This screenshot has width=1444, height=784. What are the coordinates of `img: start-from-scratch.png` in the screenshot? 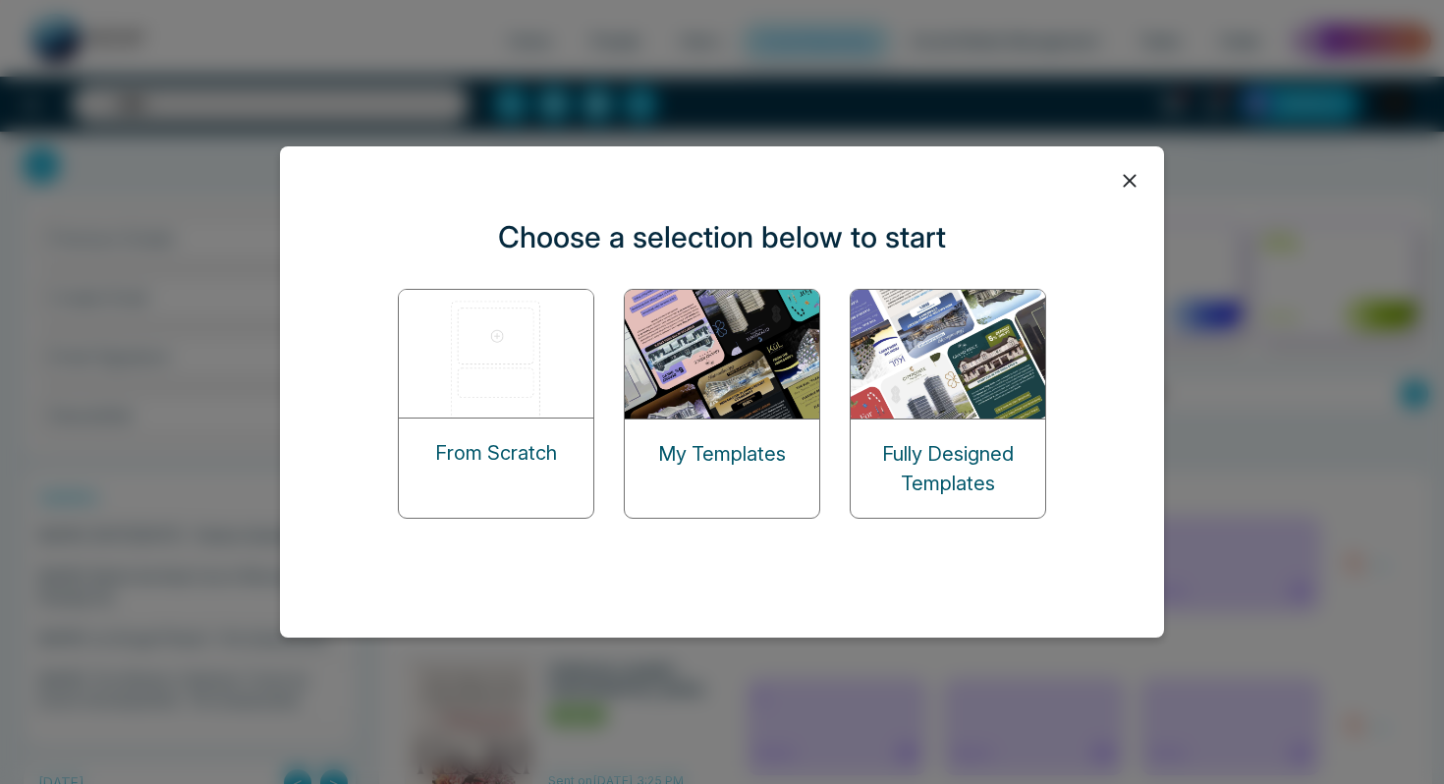 It's located at (497, 354).